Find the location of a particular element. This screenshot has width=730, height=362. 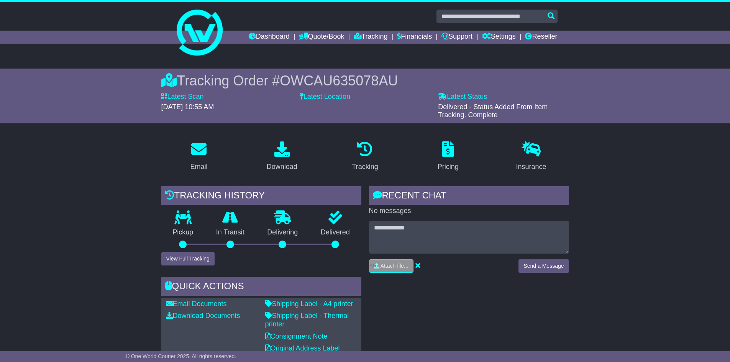

button: Send a Message is located at coordinates (543, 266).